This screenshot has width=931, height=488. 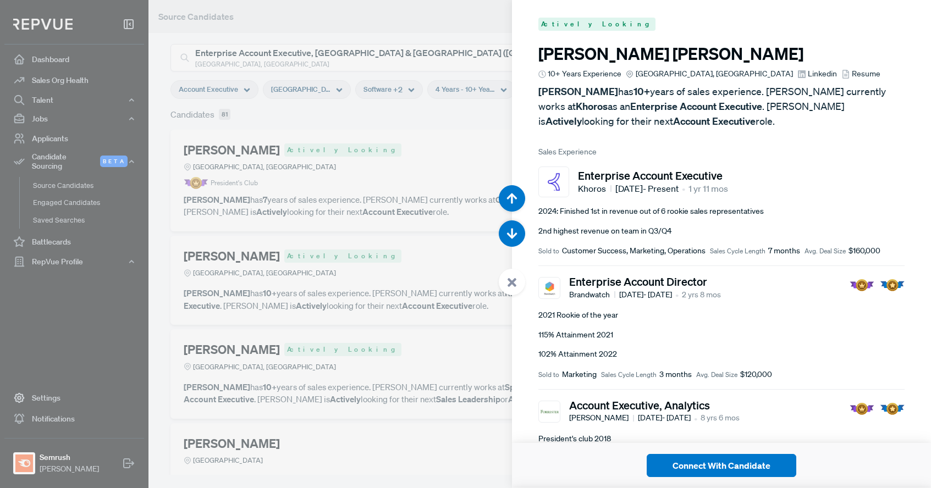 I want to click on img: Brandwatch, so click(x=549, y=288).